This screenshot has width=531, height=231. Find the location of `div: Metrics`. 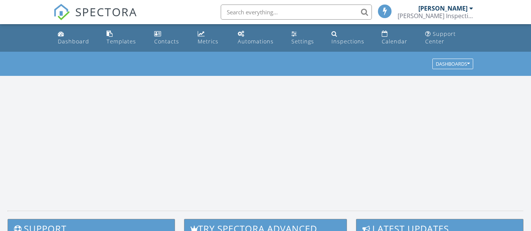

div: Metrics is located at coordinates (208, 41).